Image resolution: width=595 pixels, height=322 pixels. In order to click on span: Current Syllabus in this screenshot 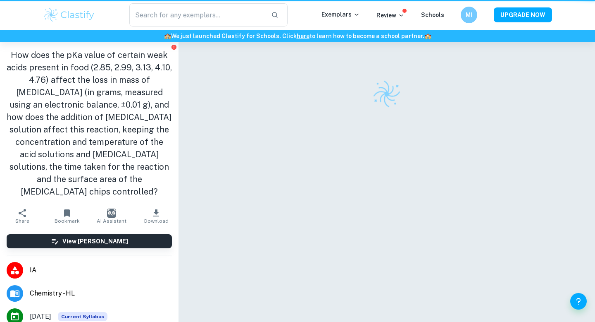, I will do `click(83, 316)`.